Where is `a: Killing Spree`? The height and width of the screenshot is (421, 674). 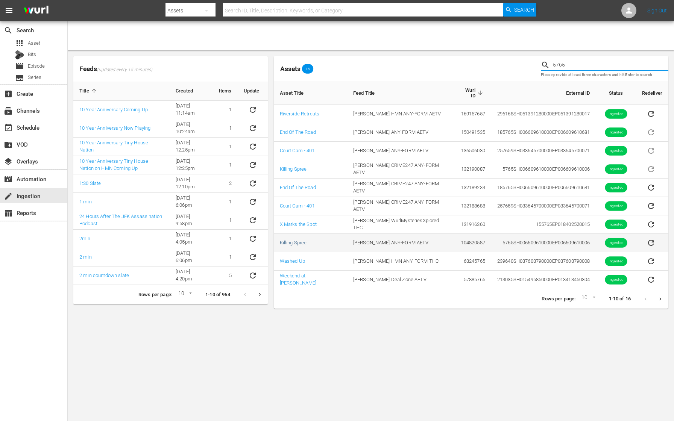
a: Killing Spree is located at coordinates (293, 169).